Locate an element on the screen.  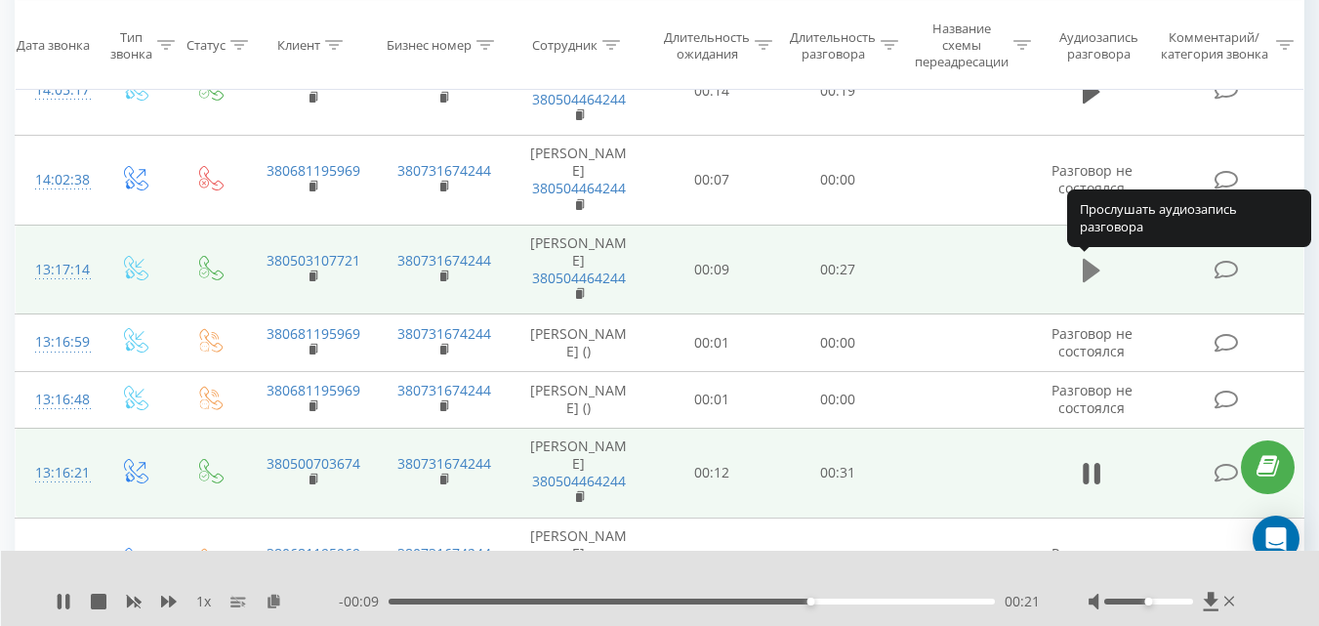
div: 13:16:21 is located at coordinates (56, 473).